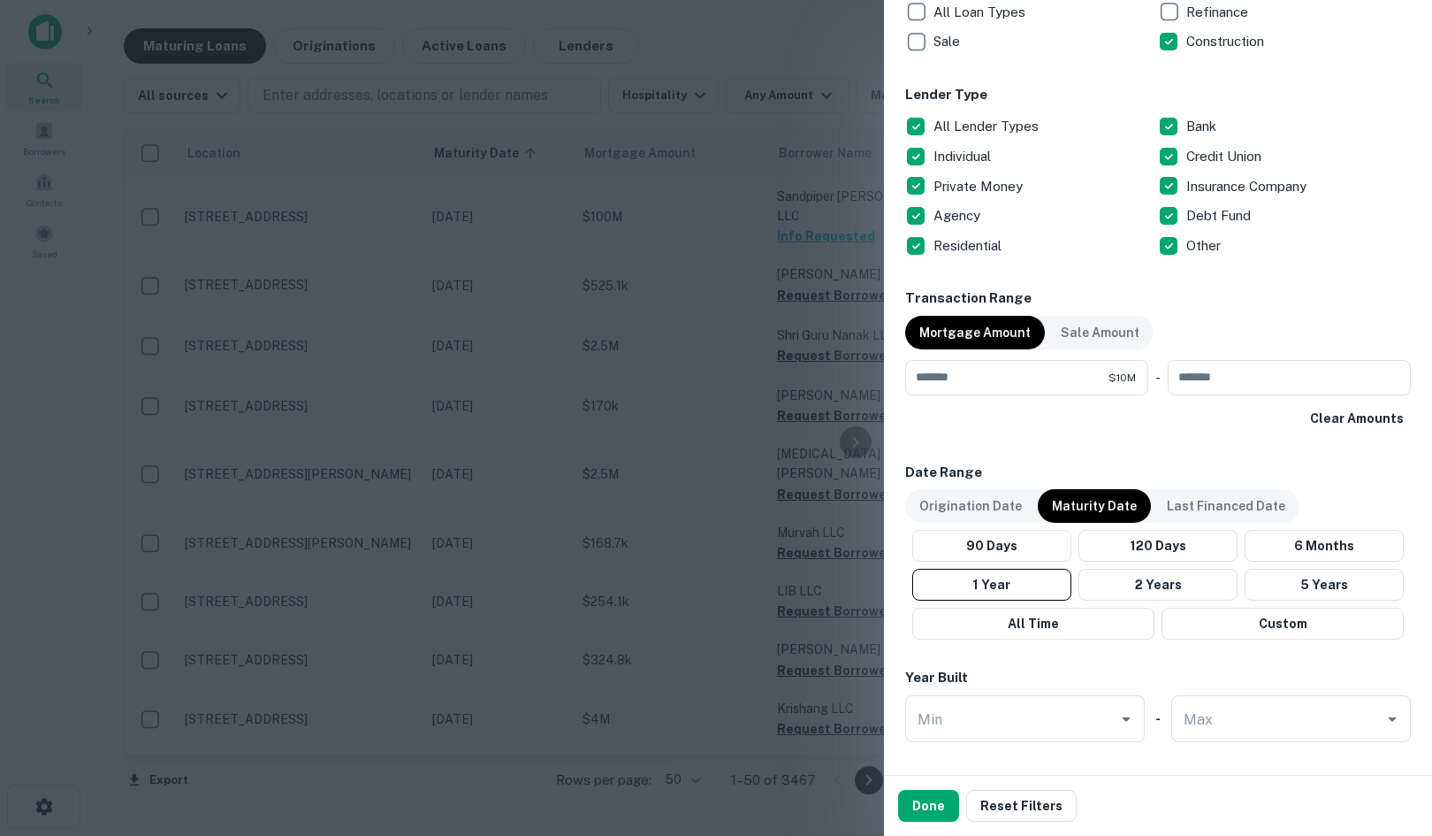 The width and height of the screenshot is (1432, 836). Describe the element at coordinates (1158, 472) in the screenshot. I see `h6: Date Range` at that location.